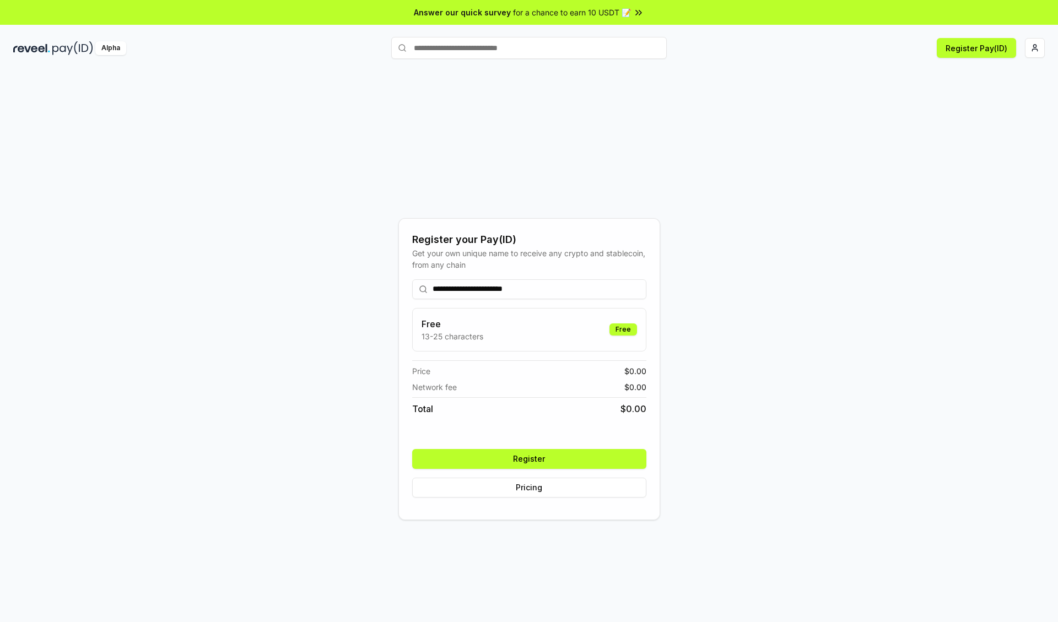 This screenshot has width=1058, height=622. Describe the element at coordinates (529, 259) in the screenshot. I see `div: Get your own unique name to receive any crypto and stablecoin, from any chain` at that location.